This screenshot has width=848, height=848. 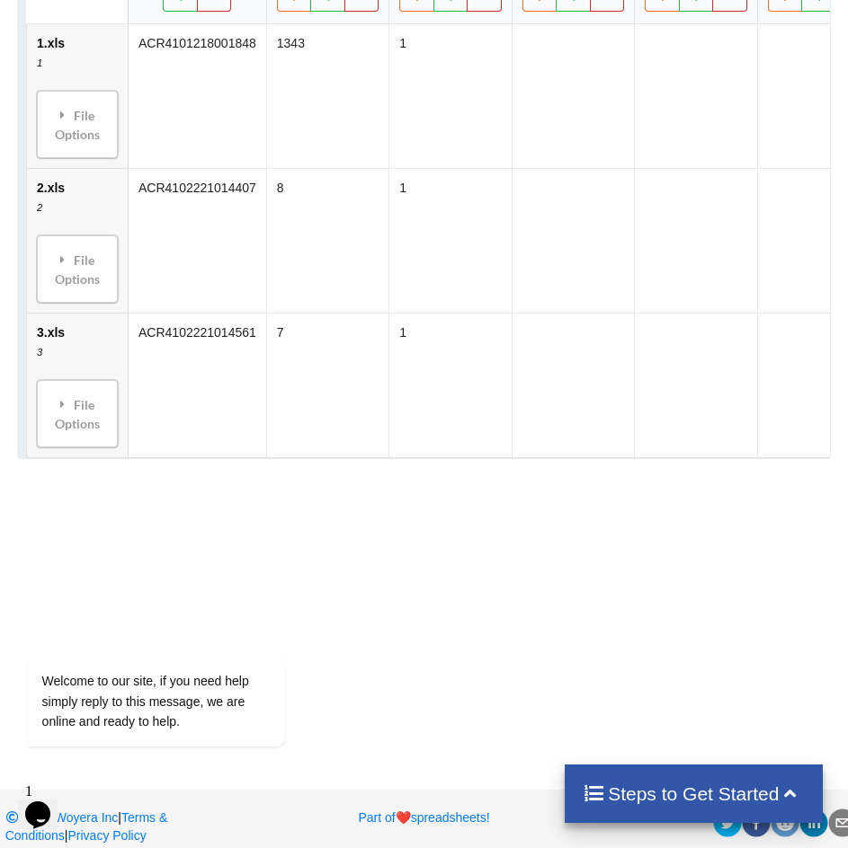 I want to click on div: facebook, so click(x=756, y=823).